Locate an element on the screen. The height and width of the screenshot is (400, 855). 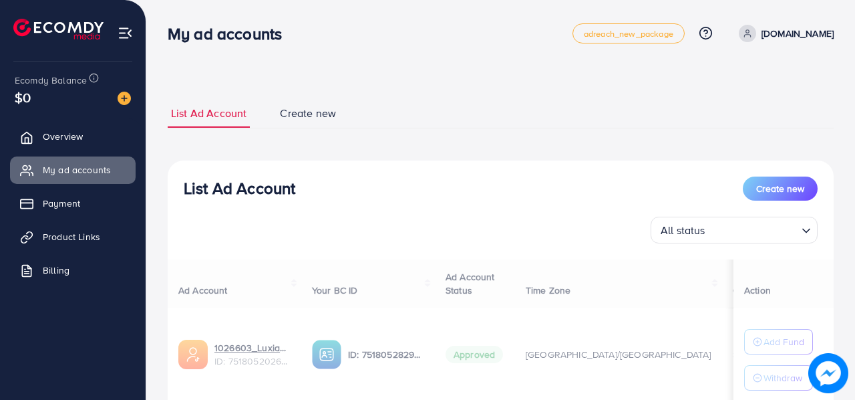
a: Overview is located at coordinates (73, 136).